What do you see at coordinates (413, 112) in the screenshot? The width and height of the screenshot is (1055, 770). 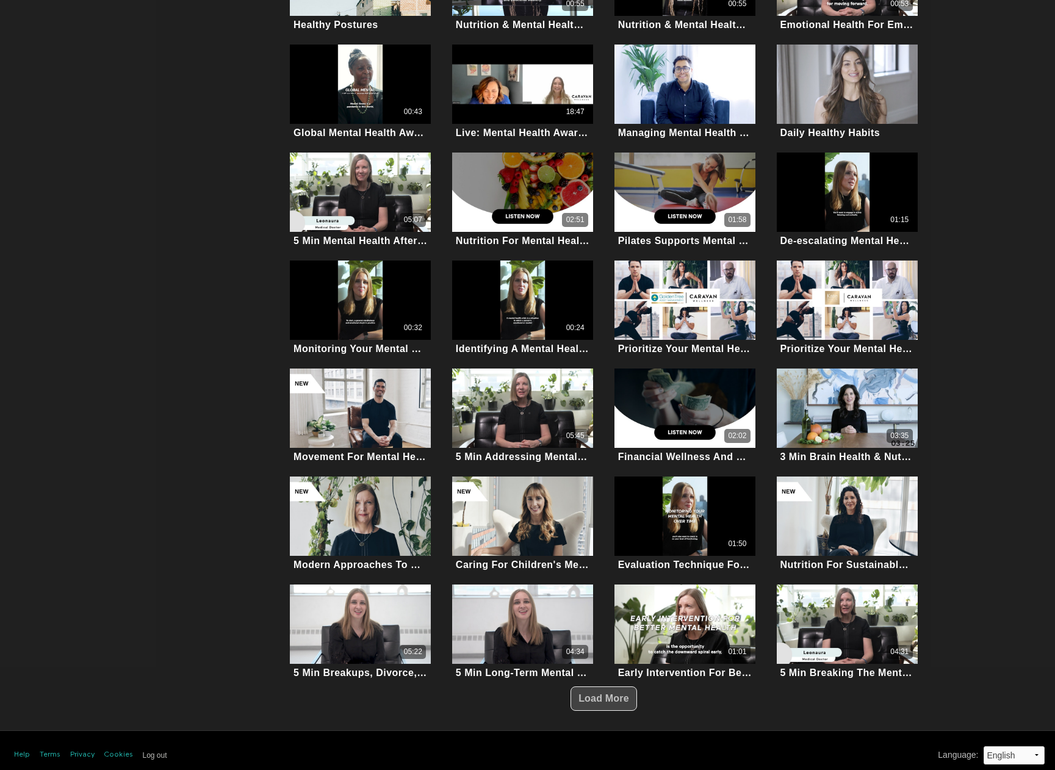 I see `div: 00:43` at bounding box center [413, 112].